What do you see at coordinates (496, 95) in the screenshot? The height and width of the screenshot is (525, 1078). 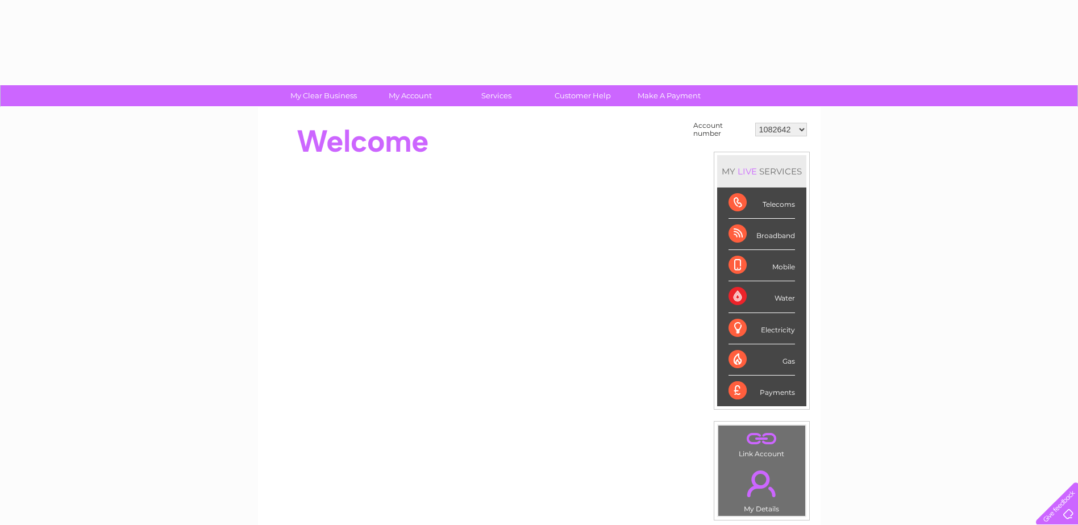 I see `a: Services` at bounding box center [496, 95].